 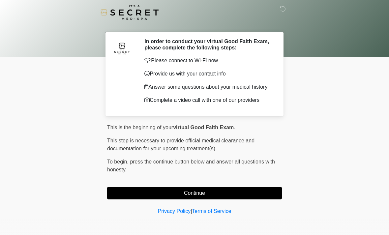 I want to click on h2: In order to conduct your virtual Good Faith Exam, please complete the following steps:, so click(x=208, y=44).